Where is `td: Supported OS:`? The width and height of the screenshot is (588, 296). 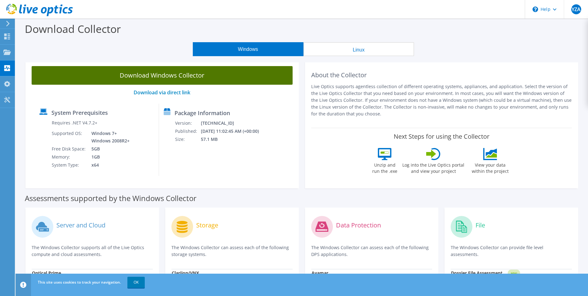
td: Supported OS: is located at coordinates (69, 137).